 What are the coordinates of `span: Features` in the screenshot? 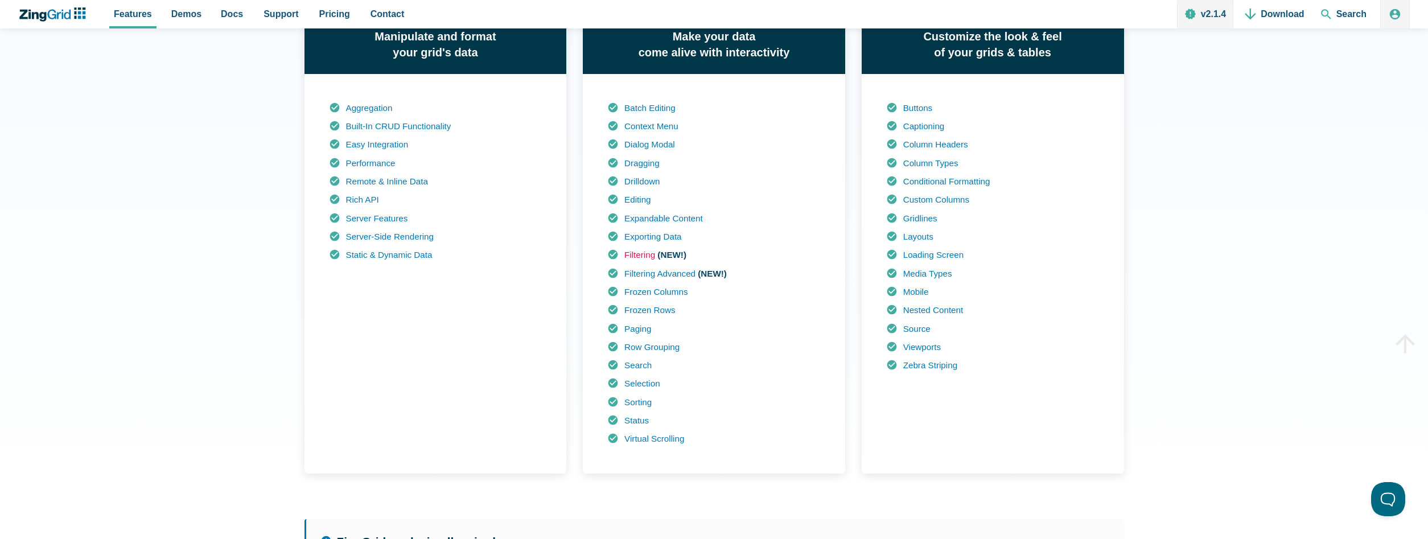 It's located at (133, 14).